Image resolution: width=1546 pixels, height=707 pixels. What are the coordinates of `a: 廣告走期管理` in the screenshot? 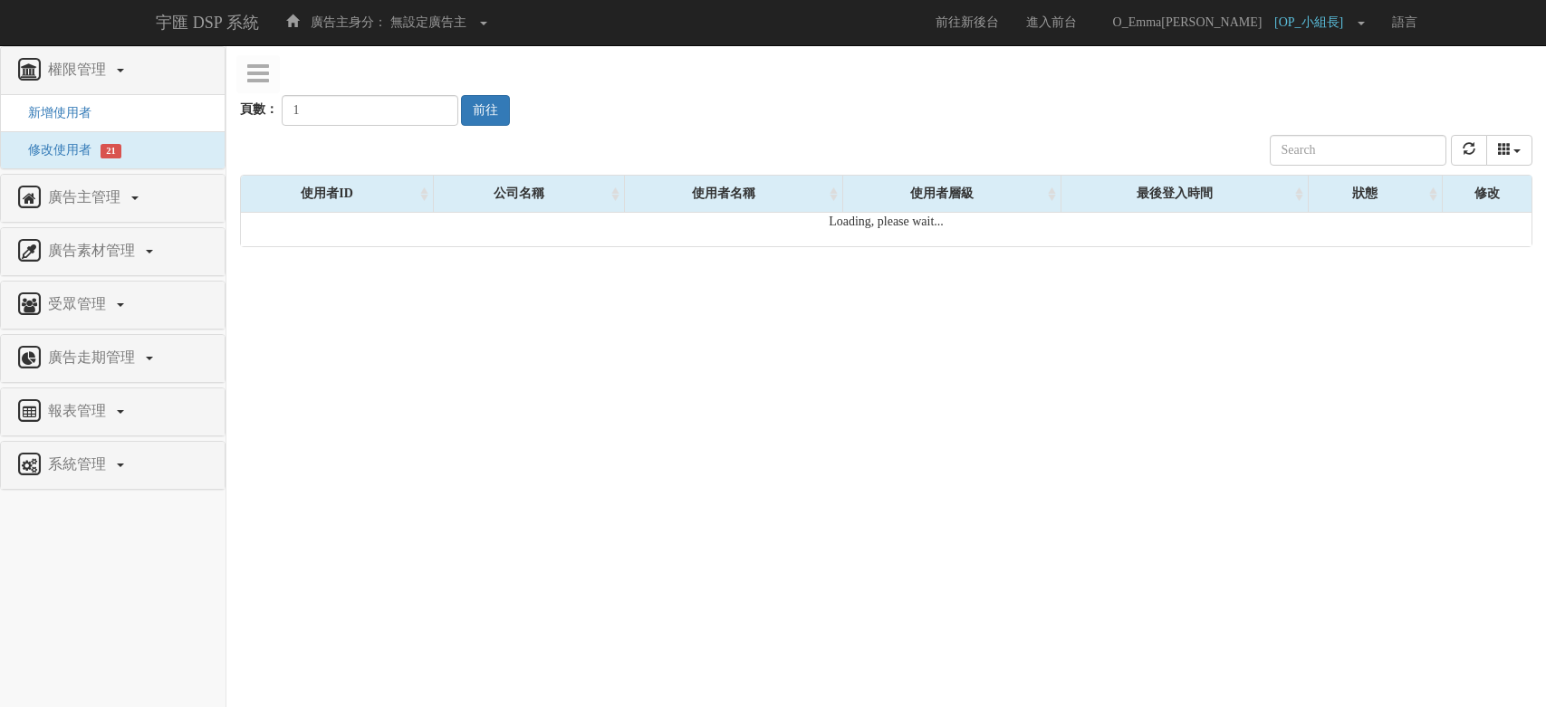 It's located at (112, 359).